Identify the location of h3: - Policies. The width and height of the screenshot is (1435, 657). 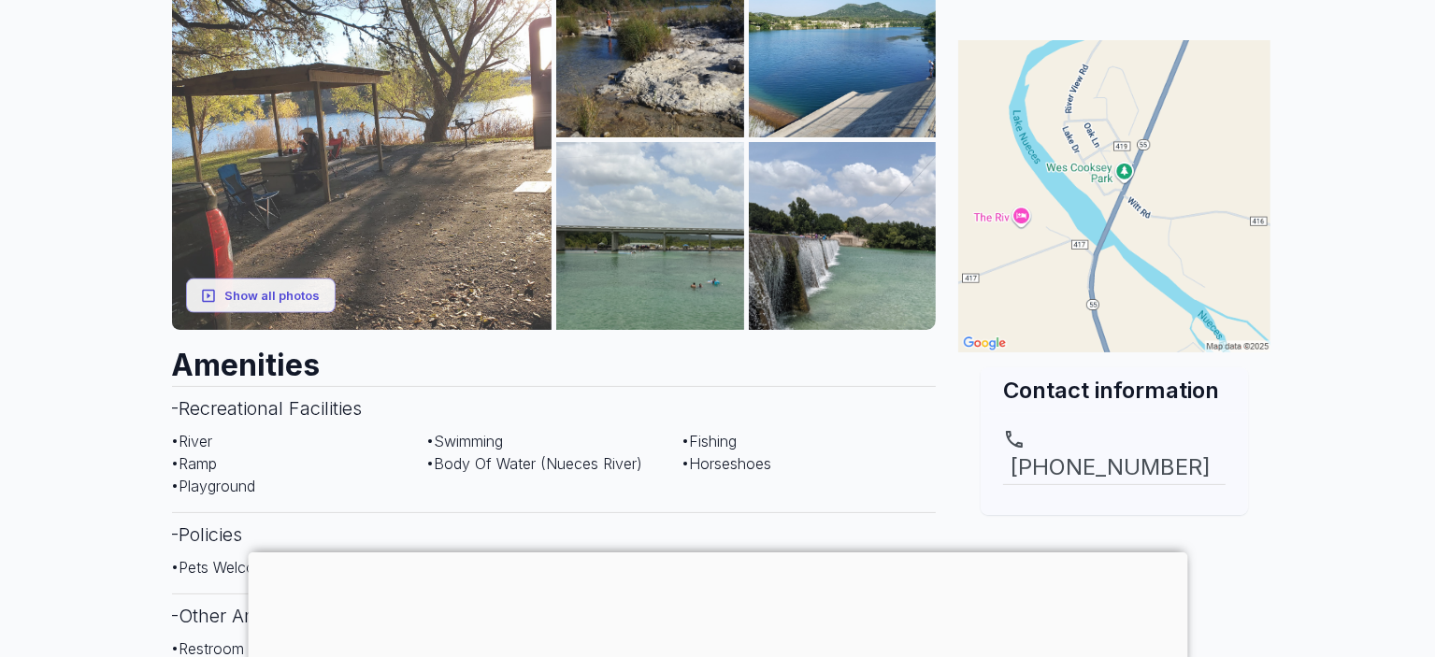
(555, 534).